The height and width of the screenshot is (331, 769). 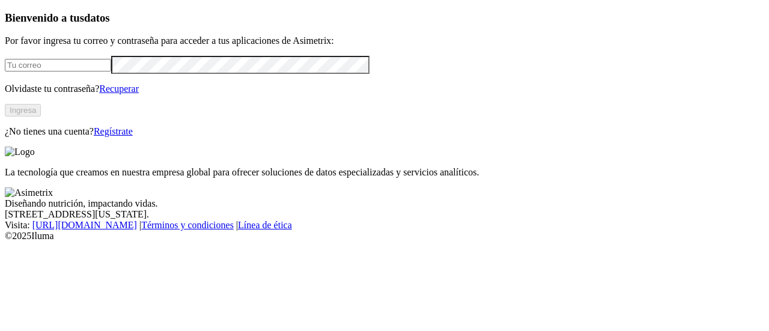 I want to click on div: Diseñando nutrición, impactando vidas., so click(x=385, y=204).